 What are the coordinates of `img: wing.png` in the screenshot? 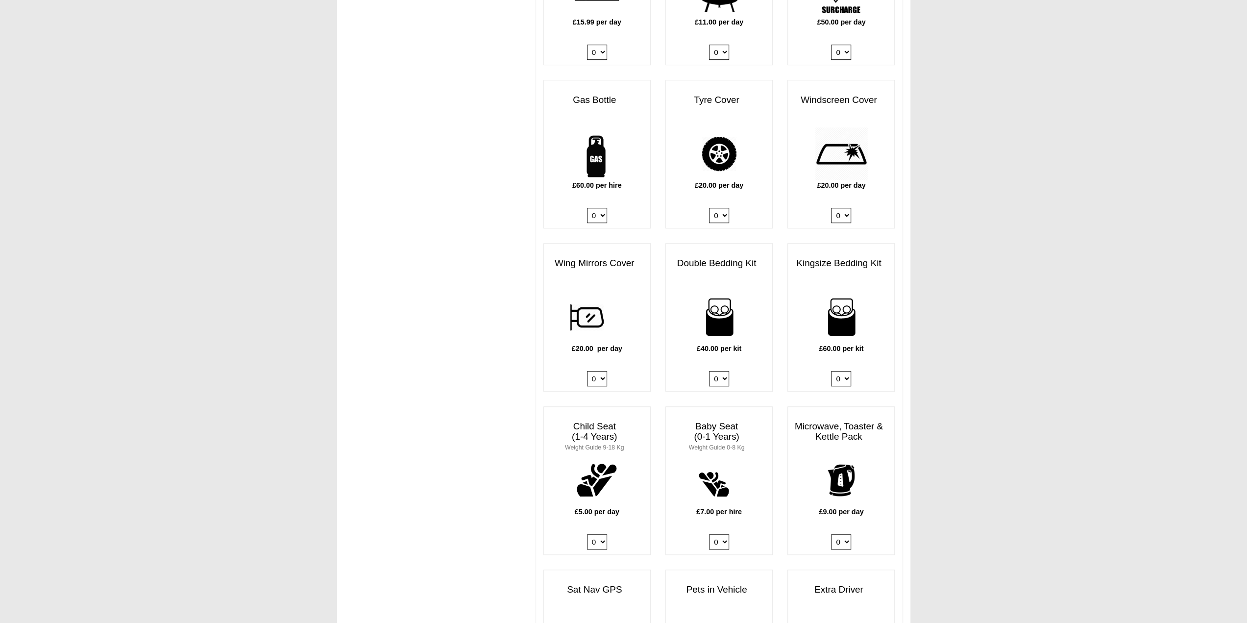 It's located at (597, 316).